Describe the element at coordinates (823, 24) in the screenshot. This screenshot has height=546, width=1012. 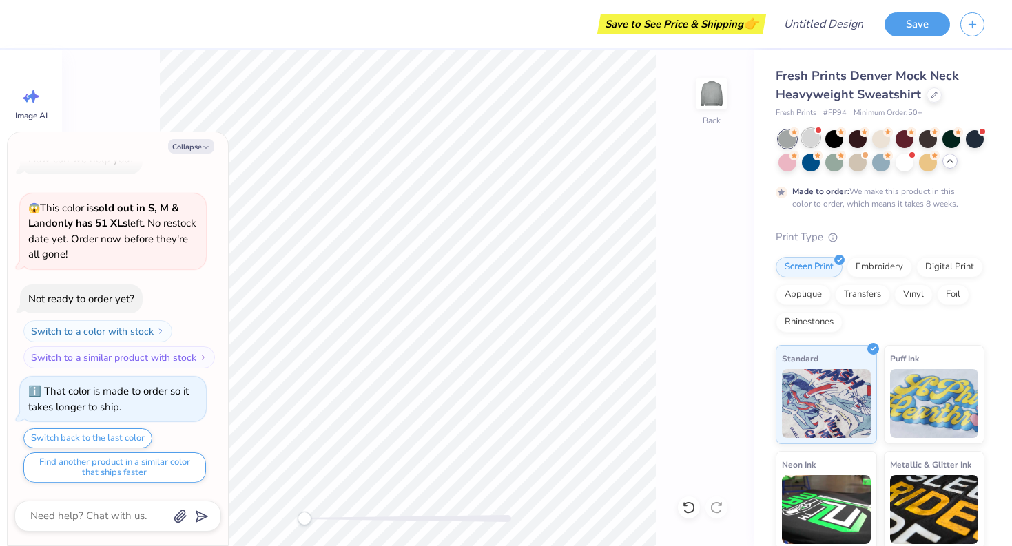
I see `input: Untitled Design` at that location.